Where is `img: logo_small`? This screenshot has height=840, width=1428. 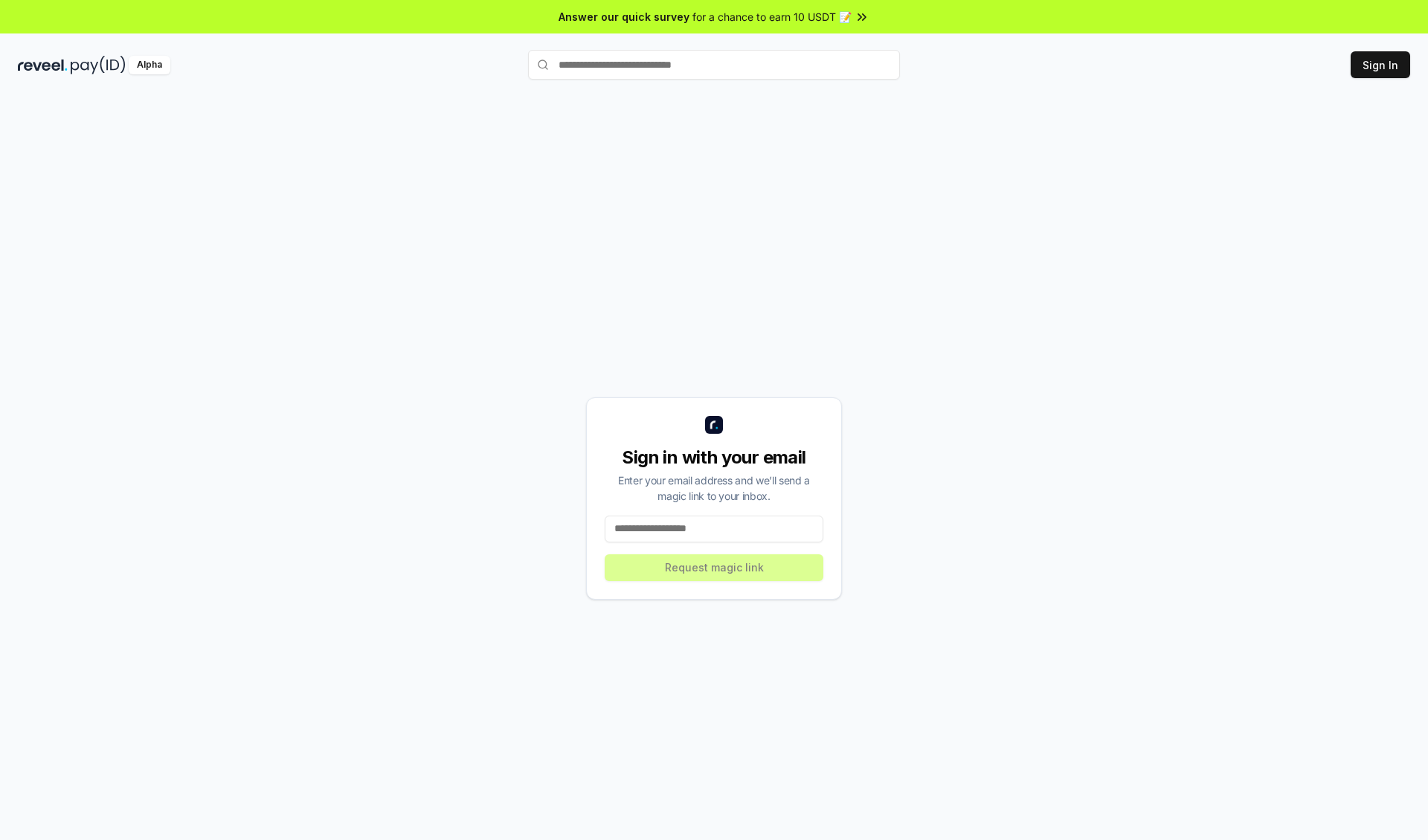
img: logo_small is located at coordinates (714, 425).